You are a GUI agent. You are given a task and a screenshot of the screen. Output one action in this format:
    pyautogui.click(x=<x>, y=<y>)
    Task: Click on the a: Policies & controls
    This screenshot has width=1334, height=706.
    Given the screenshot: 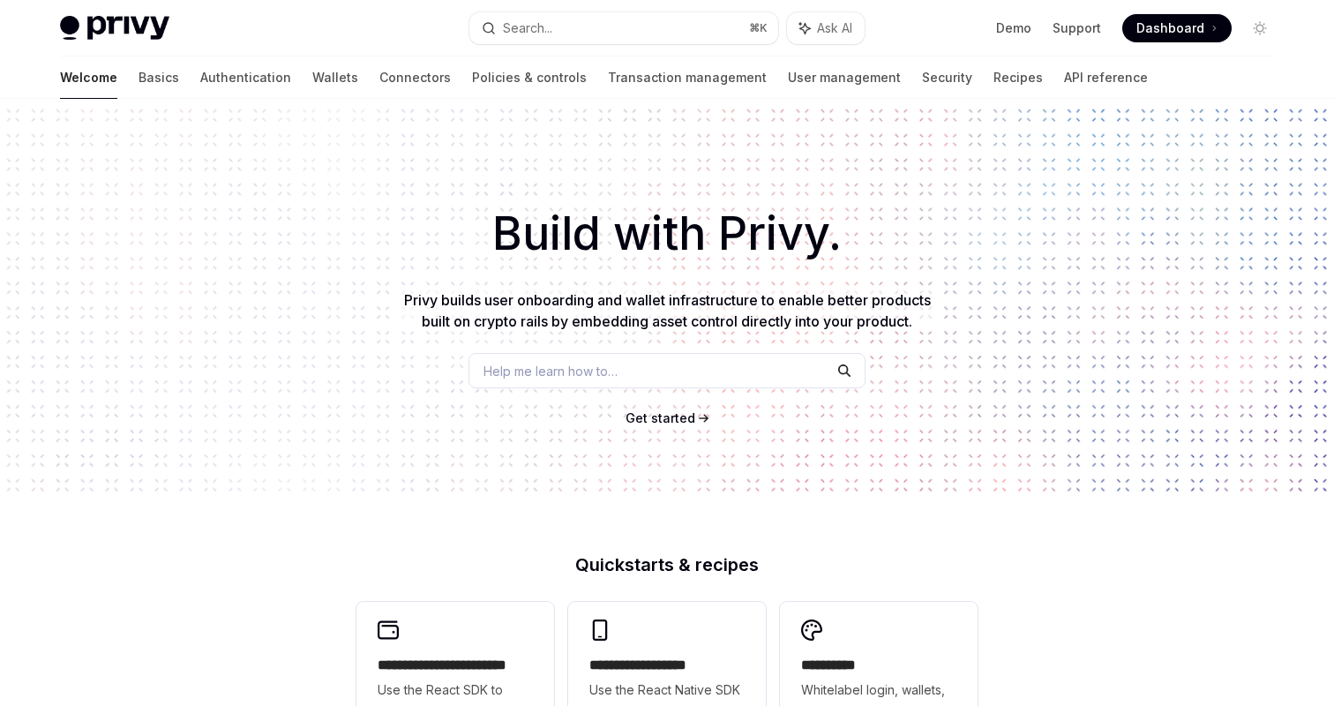 What is the action you would take?
    pyautogui.click(x=529, y=78)
    